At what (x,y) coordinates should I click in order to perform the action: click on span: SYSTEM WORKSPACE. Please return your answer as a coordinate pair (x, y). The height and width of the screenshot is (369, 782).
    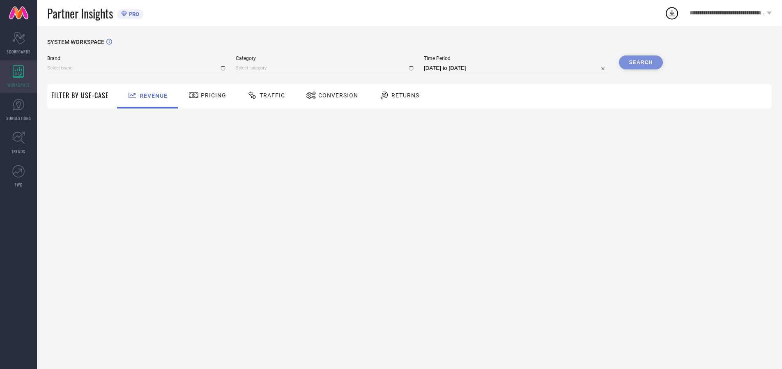
    Looking at the image, I should click on (76, 42).